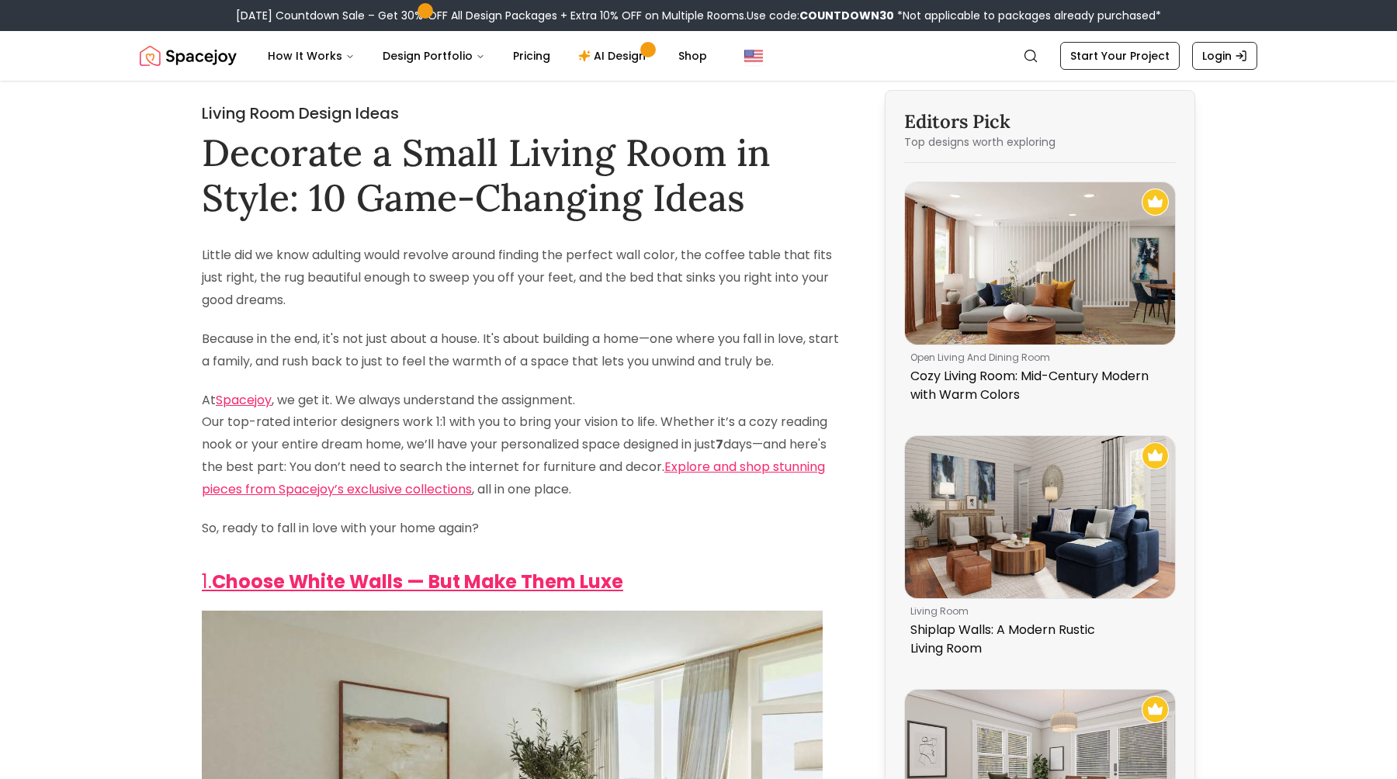 Image resolution: width=1397 pixels, height=779 pixels. What do you see at coordinates (847, 16) in the screenshot?
I see `b: COUNTDOWN30` at bounding box center [847, 16].